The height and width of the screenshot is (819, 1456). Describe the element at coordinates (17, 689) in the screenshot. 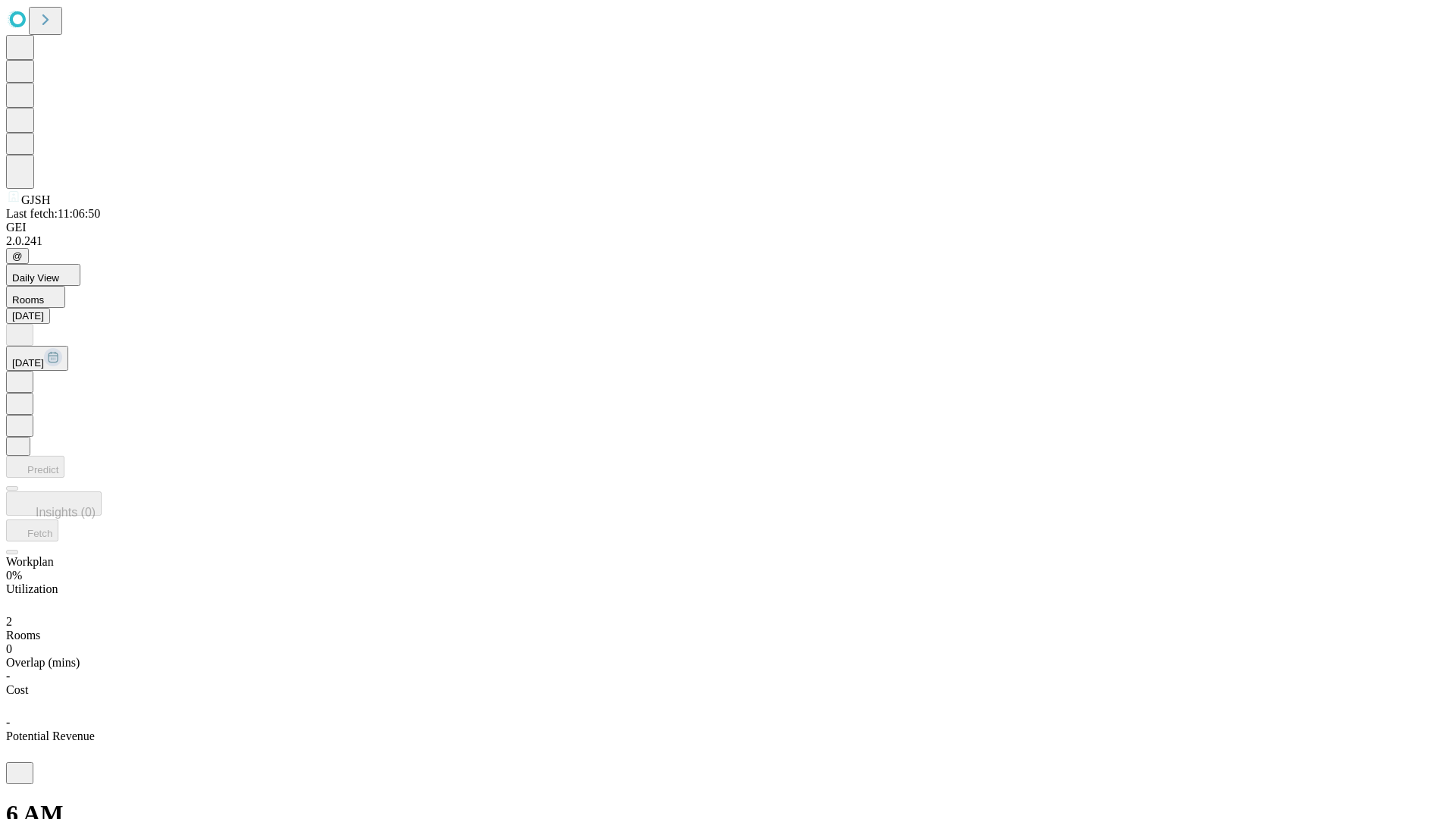

I see `span: Cost` at that location.